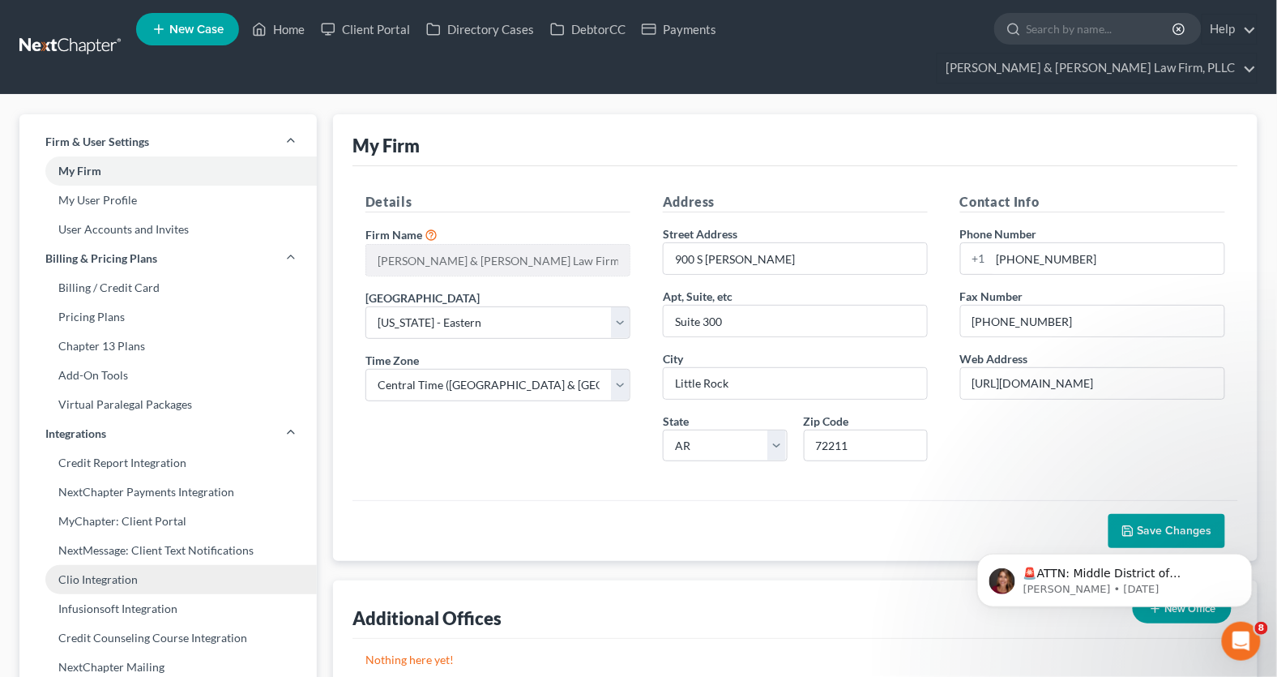 The height and width of the screenshot is (677, 1277). I want to click on label: City, so click(673, 358).